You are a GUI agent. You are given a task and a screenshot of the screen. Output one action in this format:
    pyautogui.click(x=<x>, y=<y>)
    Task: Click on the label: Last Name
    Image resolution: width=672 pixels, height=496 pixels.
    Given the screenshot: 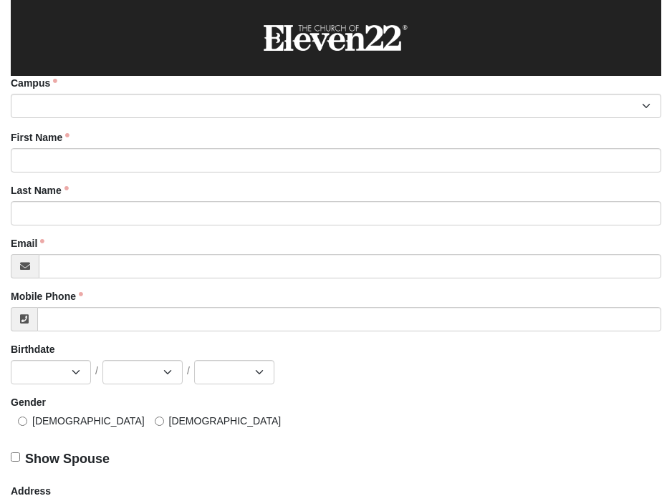 What is the action you would take?
    pyautogui.click(x=39, y=190)
    